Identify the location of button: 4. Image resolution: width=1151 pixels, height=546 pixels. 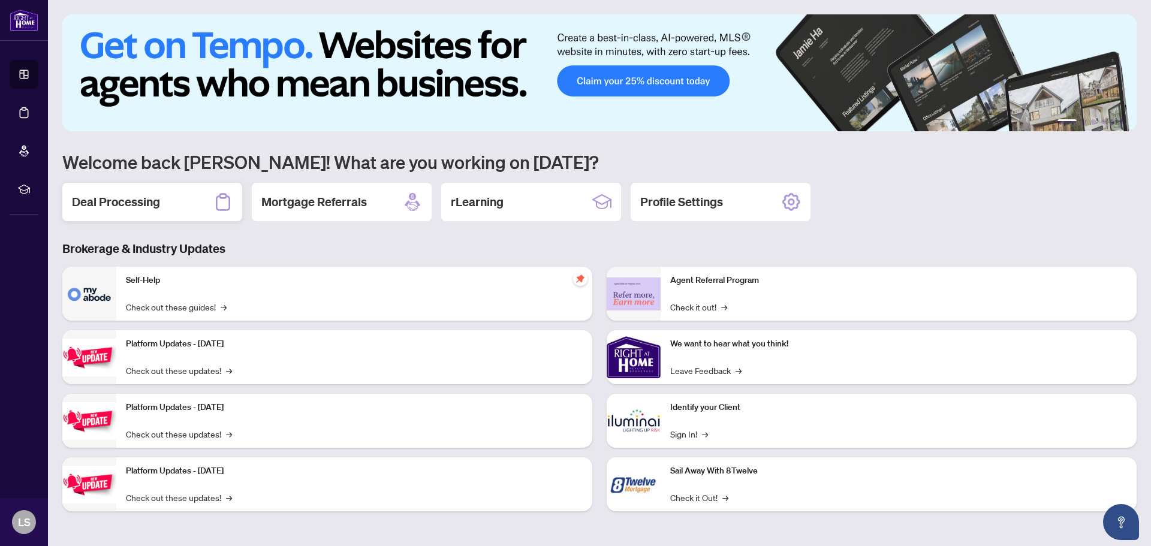
(1103, 122).